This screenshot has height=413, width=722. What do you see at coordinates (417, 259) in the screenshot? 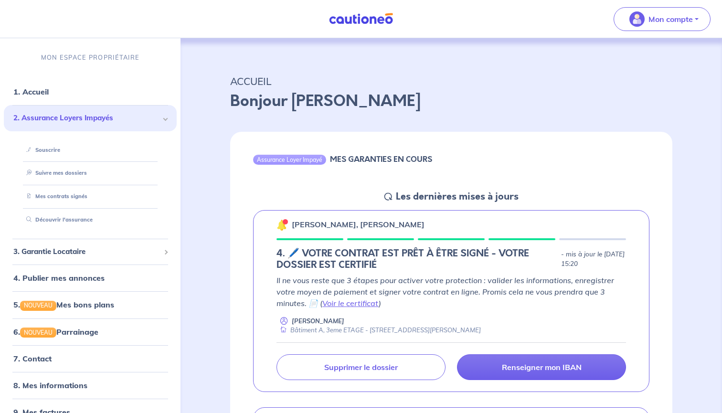
I see `h5: 4. 🖊️ VOTRE CONTRAT EST PRÊT À ÊTRE SIGNÉ - VOTRE DOSSIER EST CERTIFIÉ` at bounding box center [417, 259].